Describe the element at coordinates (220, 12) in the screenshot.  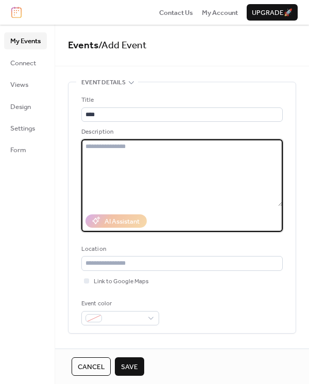
I see `a: My Account` at that location.